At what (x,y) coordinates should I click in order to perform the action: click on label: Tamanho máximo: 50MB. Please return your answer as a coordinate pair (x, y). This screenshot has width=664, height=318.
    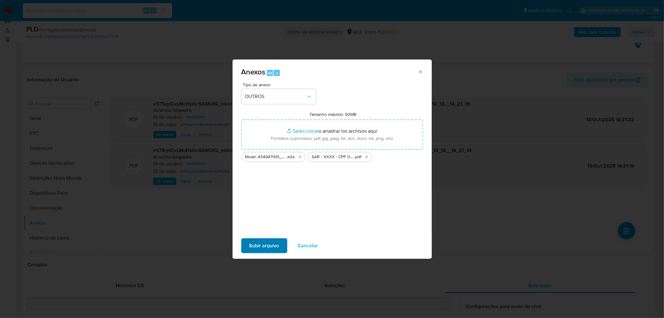
    Looking at the image, I should click on (333, 114).